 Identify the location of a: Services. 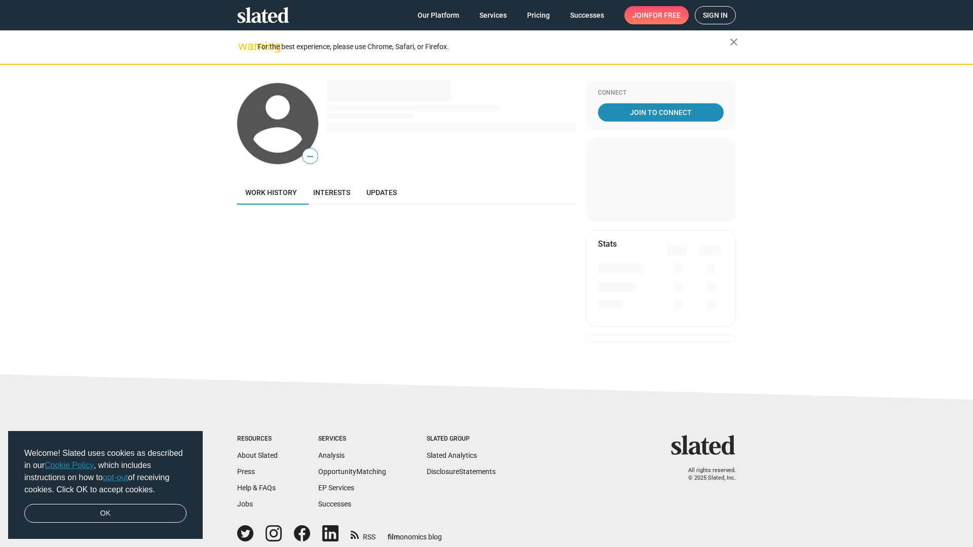
(493, 15).